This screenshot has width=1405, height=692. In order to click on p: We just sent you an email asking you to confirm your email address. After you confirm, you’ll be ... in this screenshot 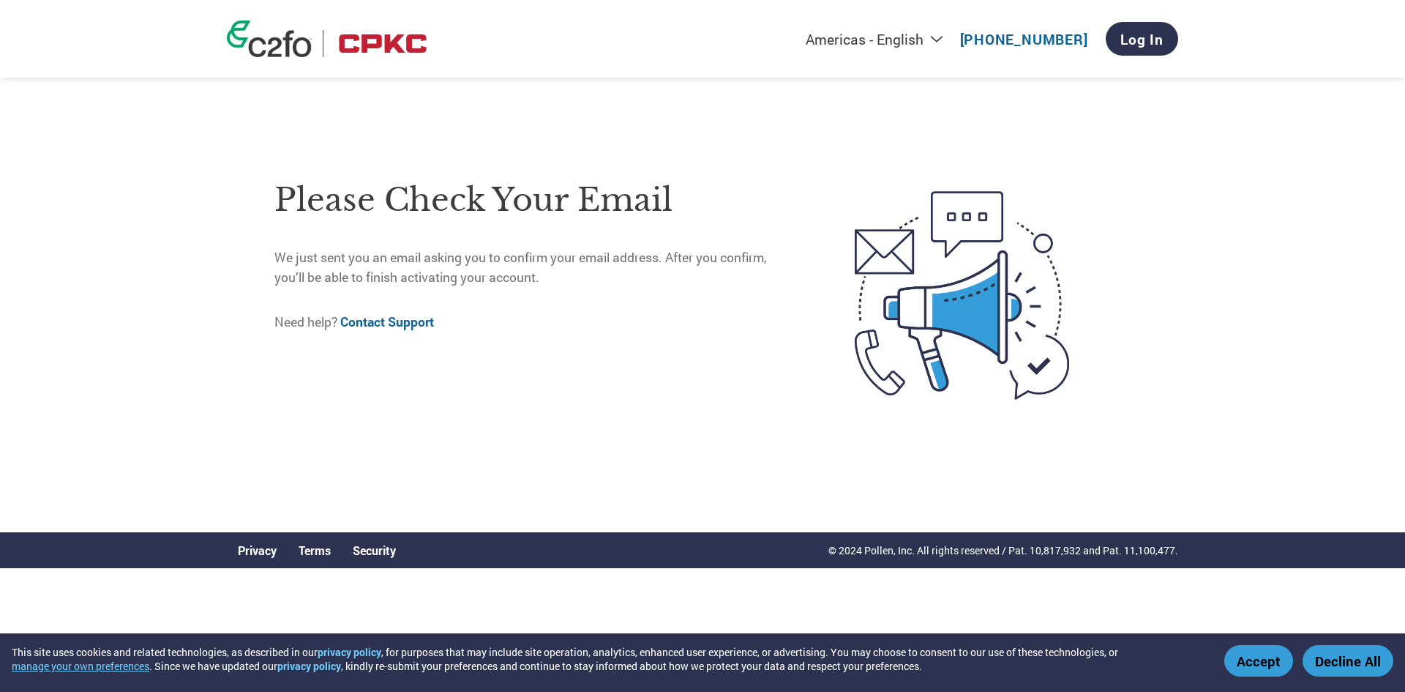, I will do `click(534, 267)`.